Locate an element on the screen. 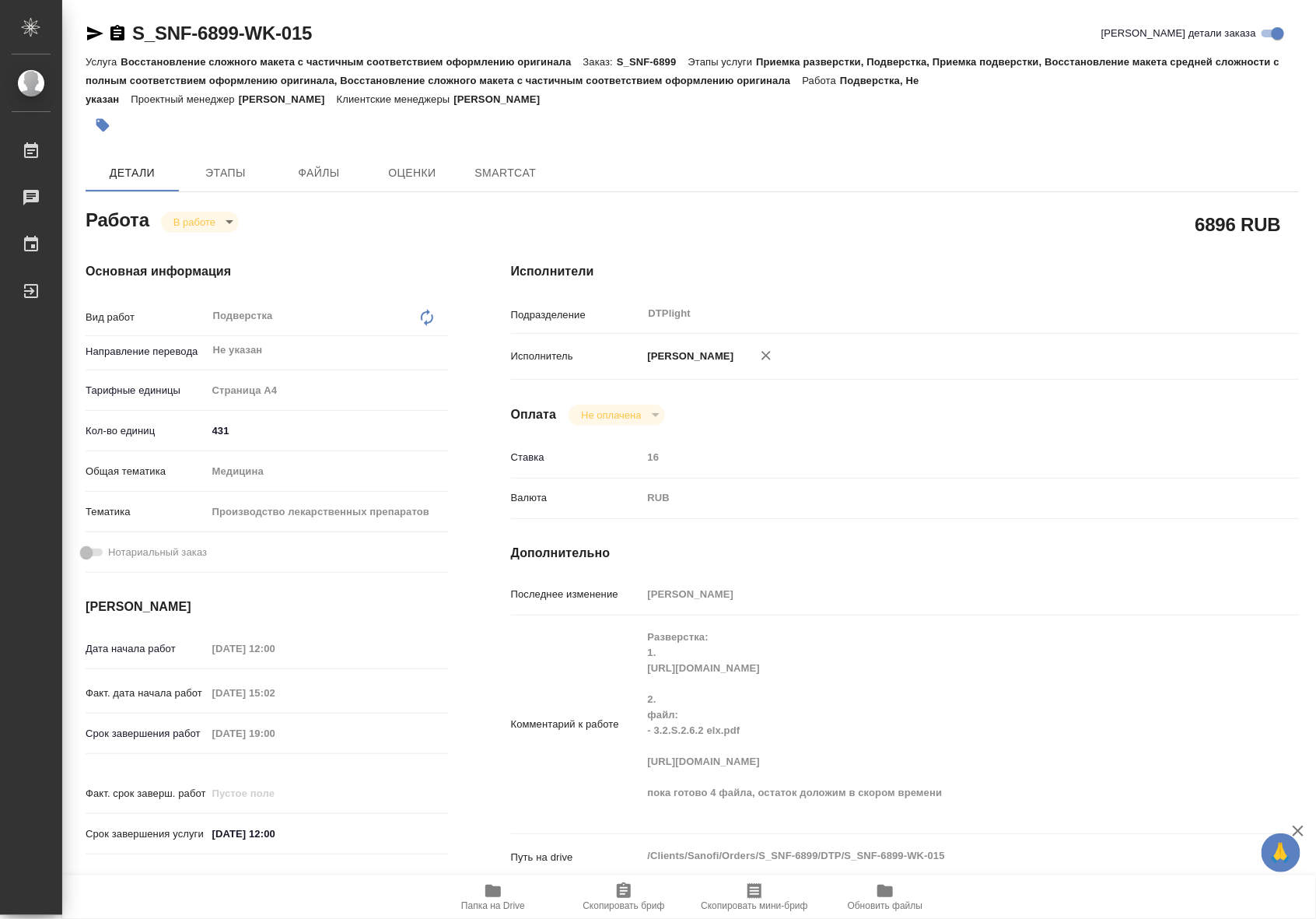  p: Исполнитель is located at coordinates (577, 356).